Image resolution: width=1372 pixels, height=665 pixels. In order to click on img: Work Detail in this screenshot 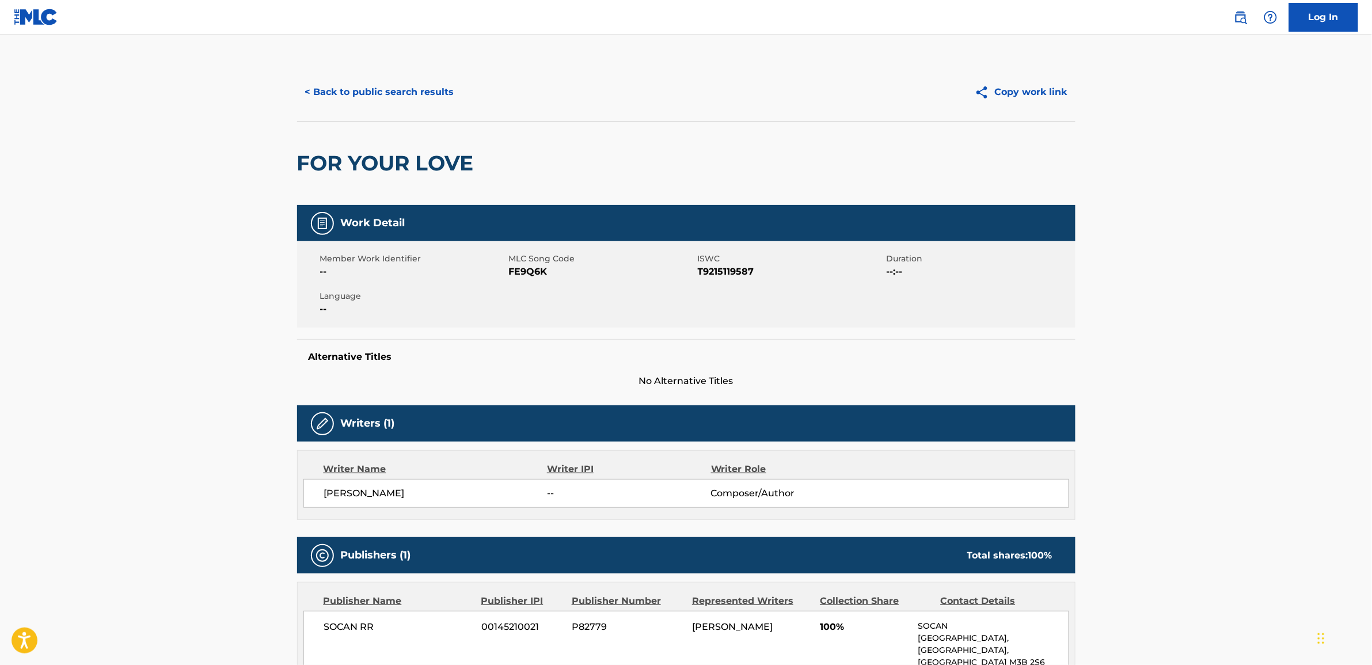, I will do `click(322, 223)`.